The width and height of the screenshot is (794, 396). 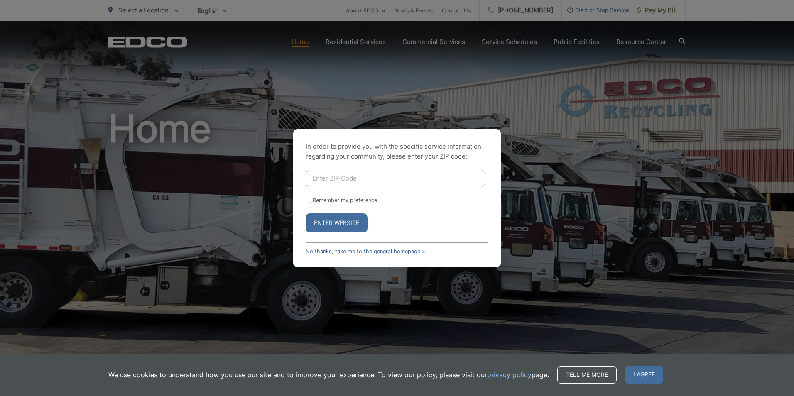 What do you see at coordinates (366, 251) in the screenshot?
I see `a: No thanks, take me to the general homepage >` at bounding box center [366, 251].